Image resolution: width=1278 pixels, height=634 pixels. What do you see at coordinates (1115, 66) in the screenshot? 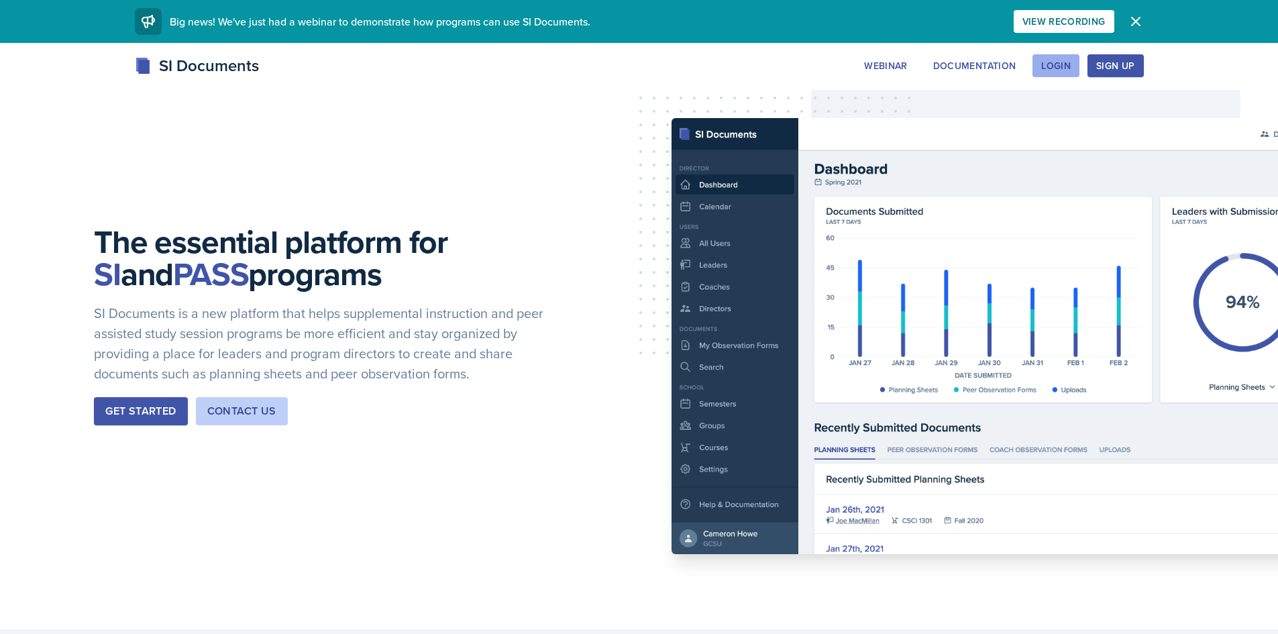
I see `button: Sign Up` at bounding box center [1115, 66].